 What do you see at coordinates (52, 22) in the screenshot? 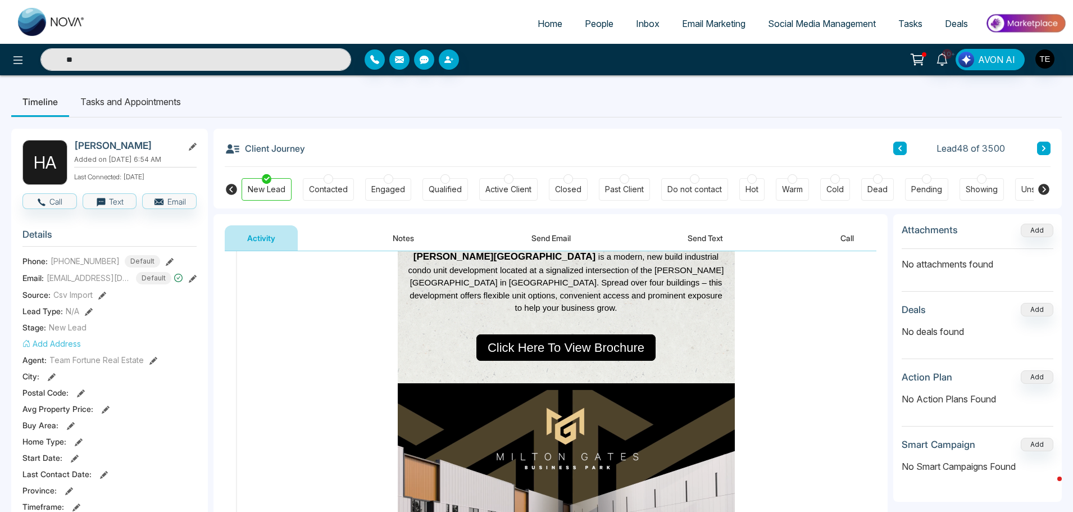
I see `img: Nova CRM Logo` at bounding box center [52, 22].